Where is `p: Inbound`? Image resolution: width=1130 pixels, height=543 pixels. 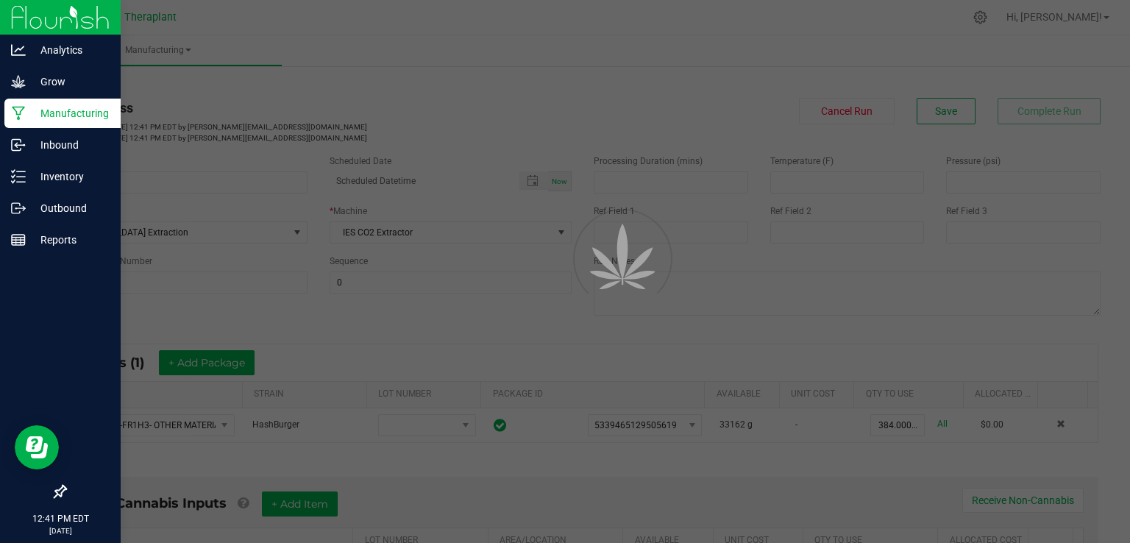 p: Inbound is located at coordinates (70, 145).